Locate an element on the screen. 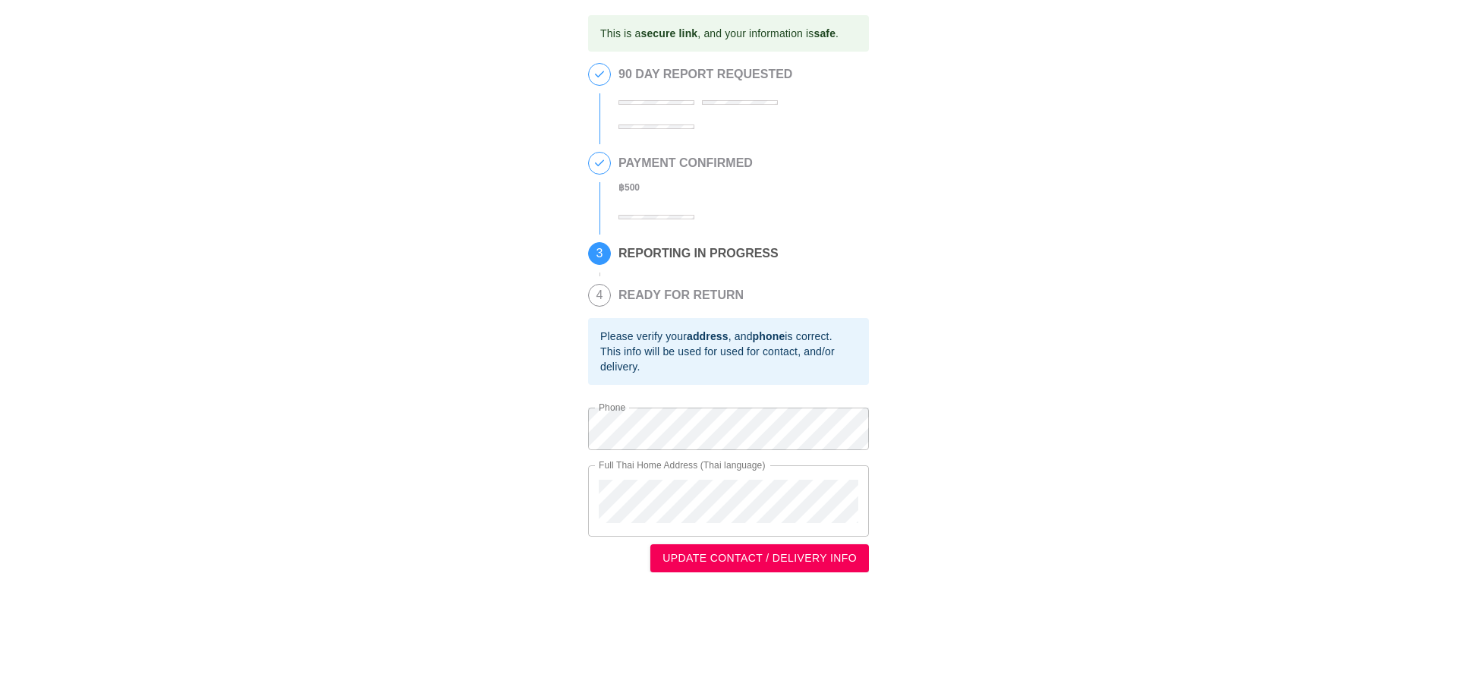 This screenshot has width=1457, height=690. button: UPDATE CONTACT / DELIVERY INFO is located at coordinates (760, 558).